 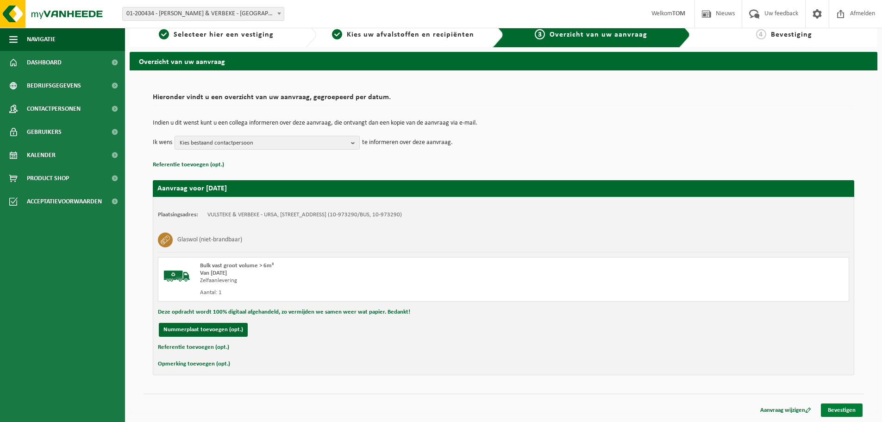 I want to click on span: Navigatie, so click(x=41, y=39).